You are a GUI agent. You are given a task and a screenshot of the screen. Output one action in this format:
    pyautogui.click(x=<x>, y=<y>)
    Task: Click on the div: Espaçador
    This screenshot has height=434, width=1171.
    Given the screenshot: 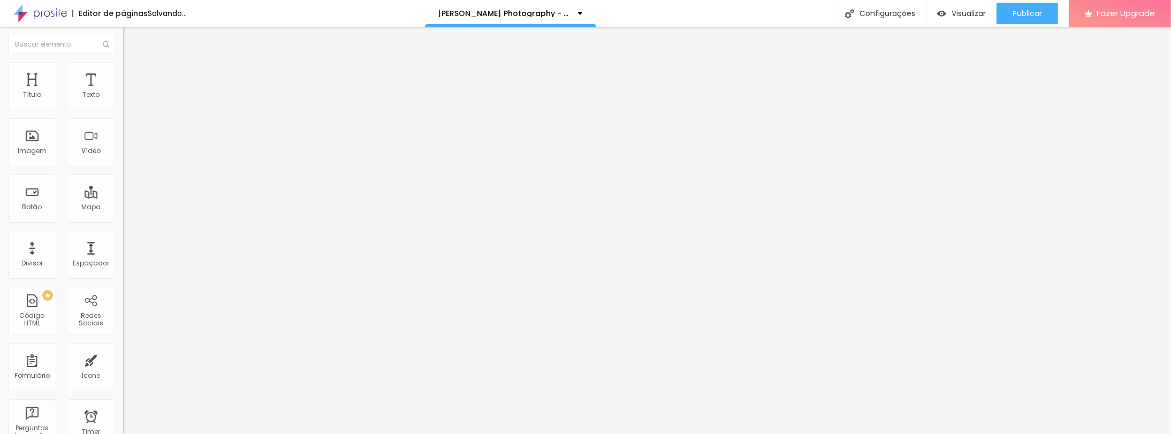 What is the action you would take?
    pyautogui.click(x=91, y=263)
    